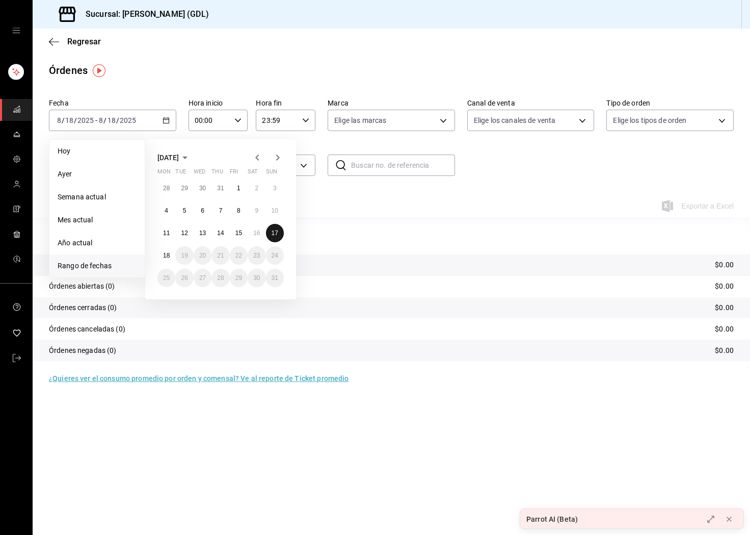 Image resolution: width=750 pixels, height=535 pixels. Describe the element at coordinates (403, 165) in the screenshot. I see `input: Buscar no. de referencia` at that location.